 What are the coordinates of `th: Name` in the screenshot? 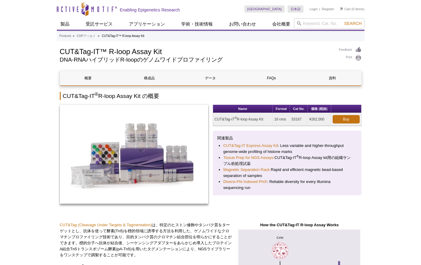 It's located at (243, 109).